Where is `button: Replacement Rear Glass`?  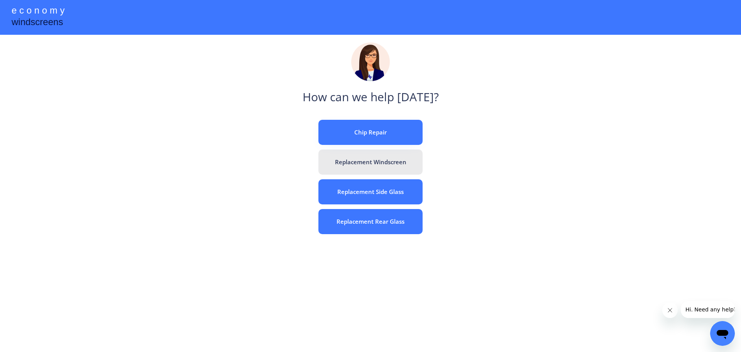 button: Replacement Rear Glass is located at coordinates (371, 221).